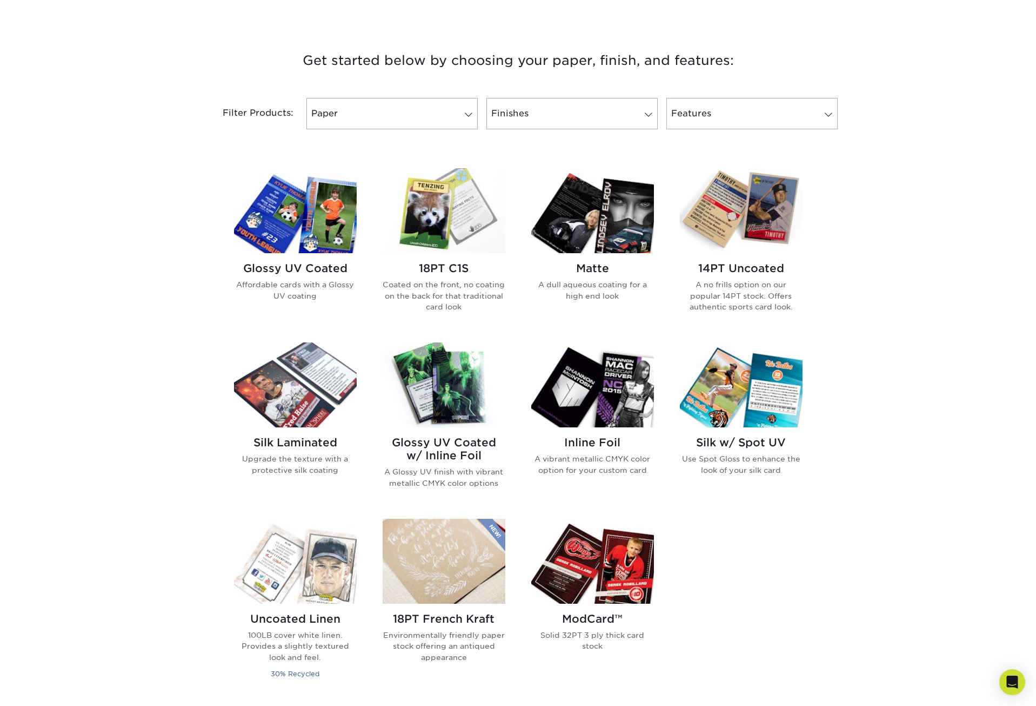 The height and width of the screenshot is (706, 1036). I want to click on div: Filter Products:, so click(248, 114).